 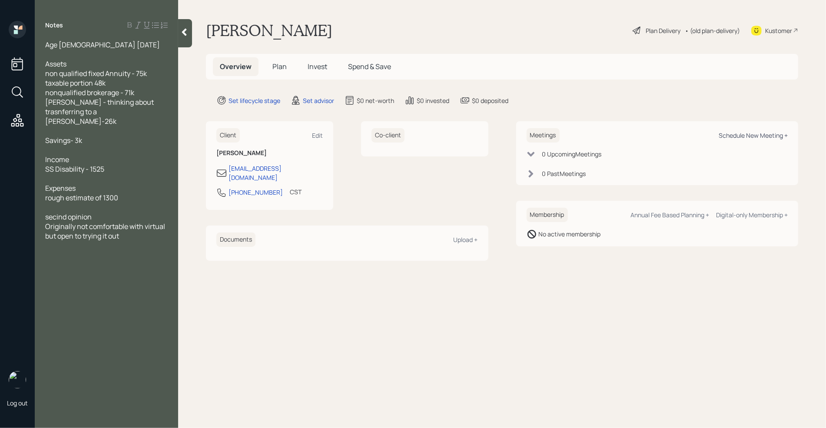 I want to click on h6: Documents, so click(x=236, y=240).